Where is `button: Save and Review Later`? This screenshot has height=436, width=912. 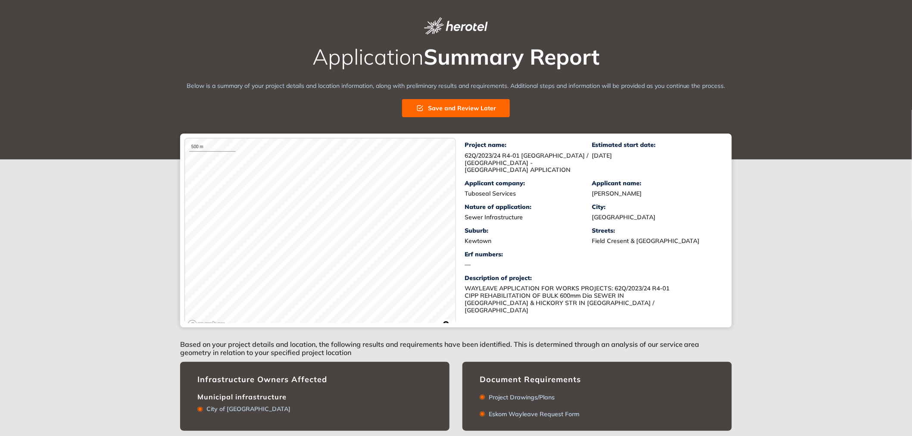
button: Save and Review Later is located at coordinates (456, 108).